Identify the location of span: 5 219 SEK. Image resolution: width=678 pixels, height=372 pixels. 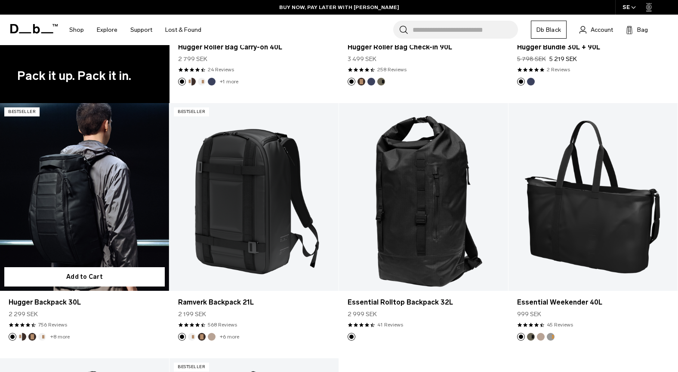
(563, 59).